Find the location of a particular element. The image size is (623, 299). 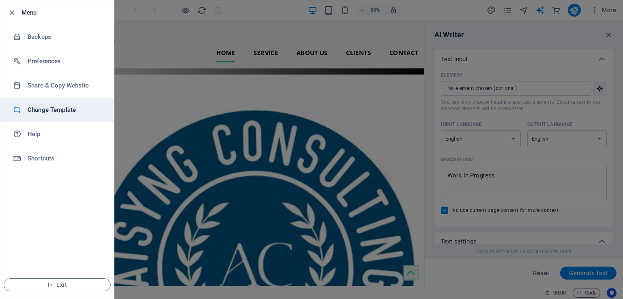

h6: Share & Copy Website is located at coordinates (65, 86).